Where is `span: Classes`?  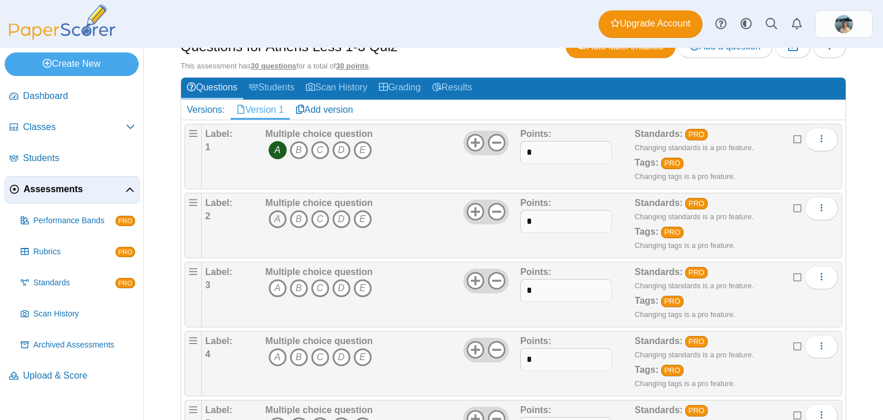 span: Classes is located at coordinates (74, 127).